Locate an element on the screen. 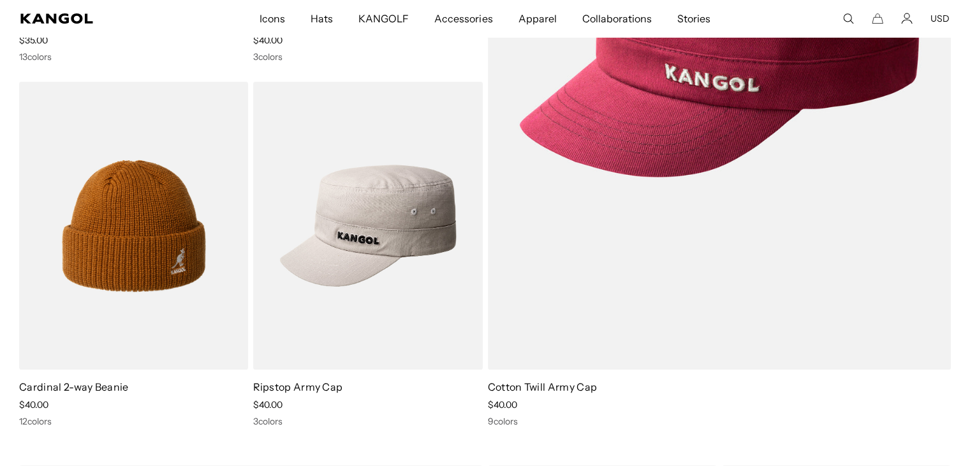  img: Ripstop Army Cap is located at coordinates (367, 225).